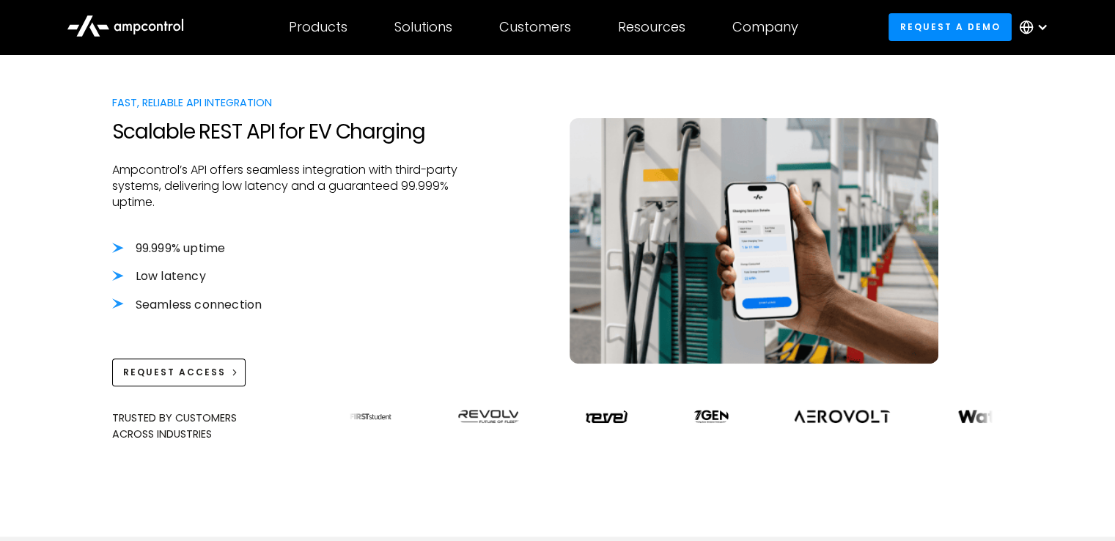  What do you see at coordinates (286, 248) in the screenshot?
I see `li: 99.999% uptime` at bounding box center [286, 248].